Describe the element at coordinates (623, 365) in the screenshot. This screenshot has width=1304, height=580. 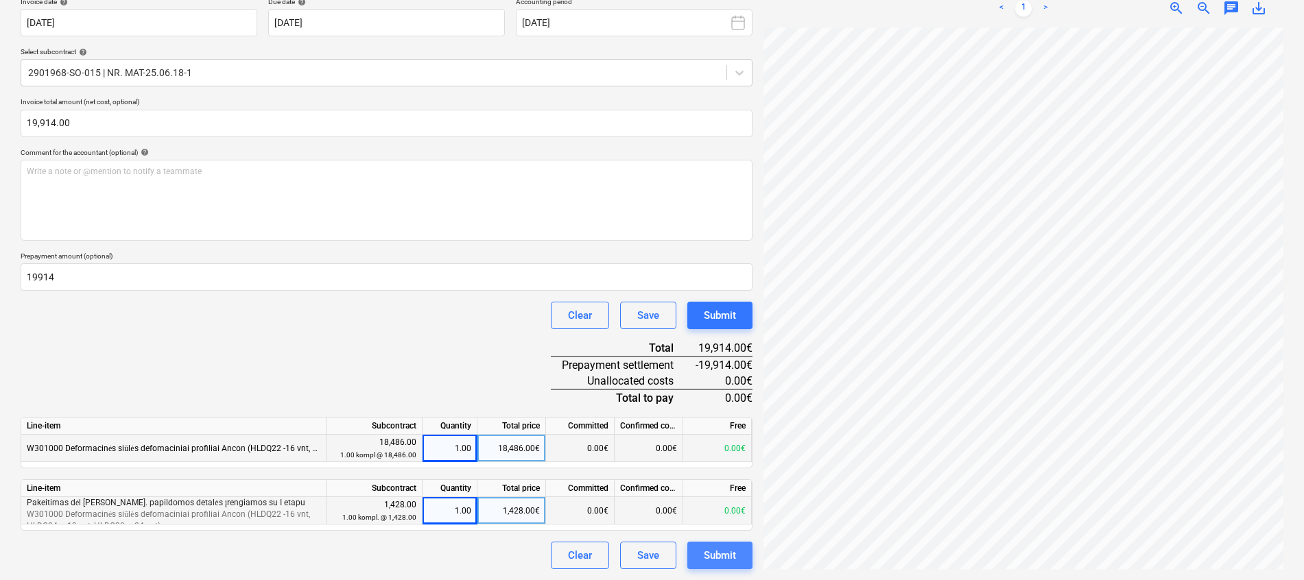
I see `div: Prepayment settlement` at that location.